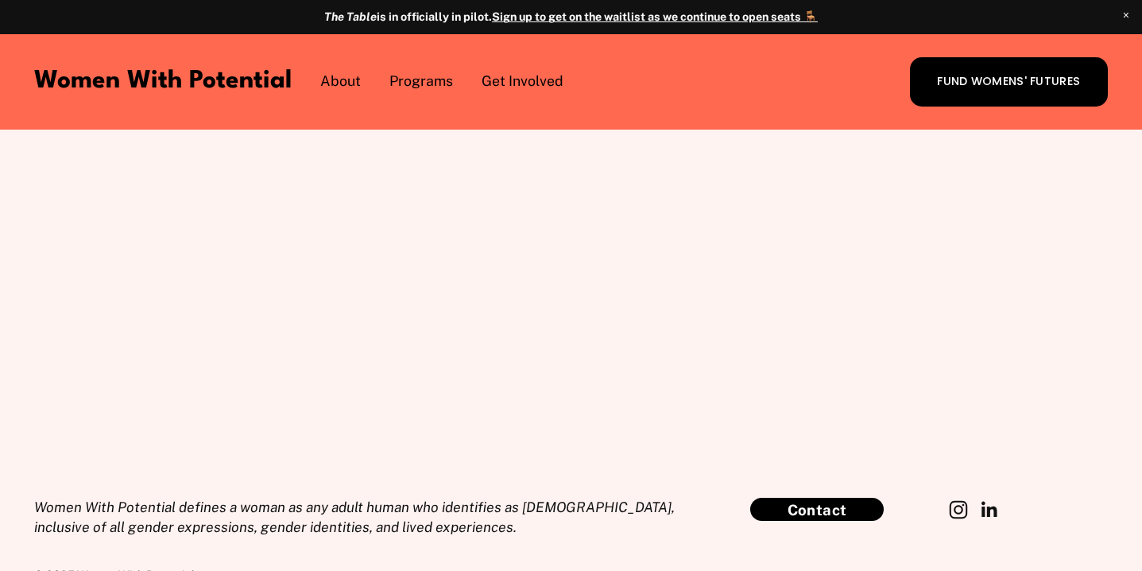  I want to click on a: Women With Potential, so click(163, 81).